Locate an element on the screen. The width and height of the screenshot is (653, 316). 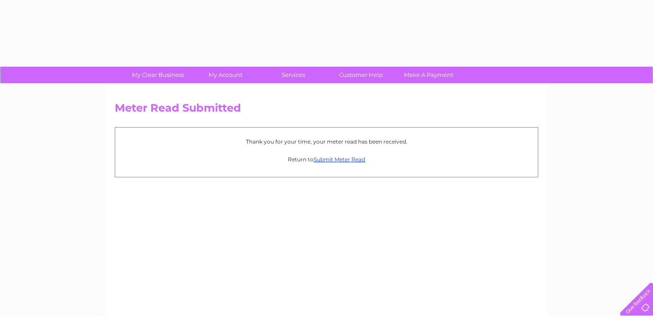
a: Submit Meter Read is located at coordinates (339, 159).